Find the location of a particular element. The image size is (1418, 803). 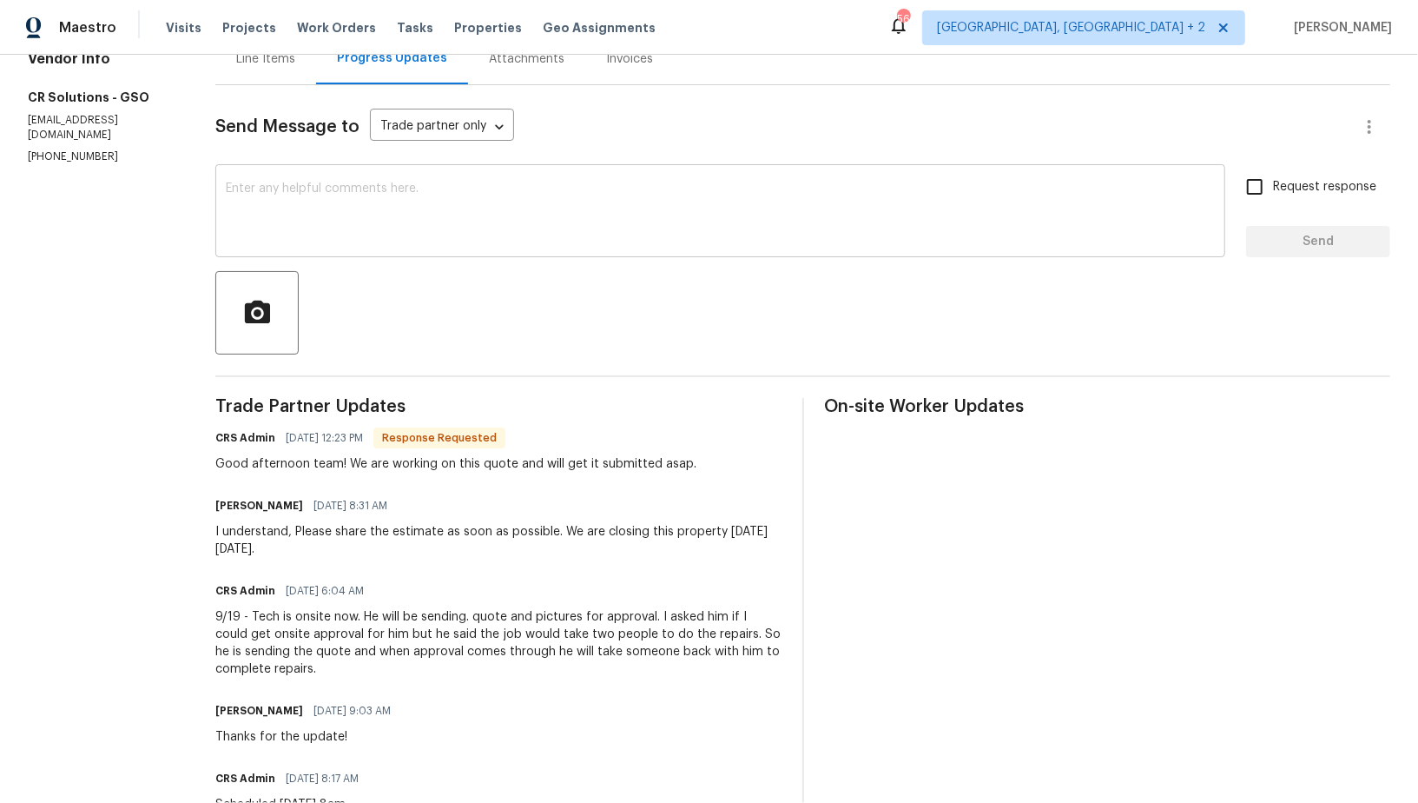

span: Work Orders is located at coordinates (336, 28).